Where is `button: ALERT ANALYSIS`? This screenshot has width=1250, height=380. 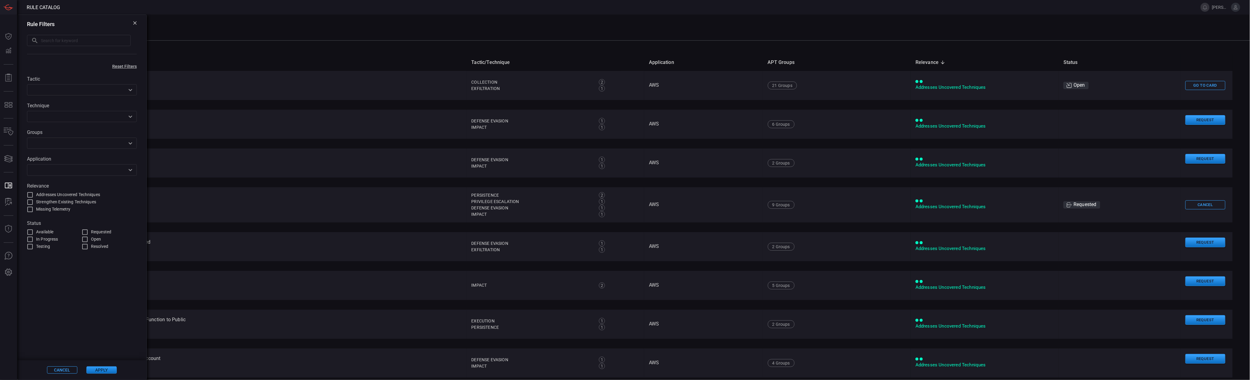 button: ALERT ANALYSIS is located at coordinates (8, 202).